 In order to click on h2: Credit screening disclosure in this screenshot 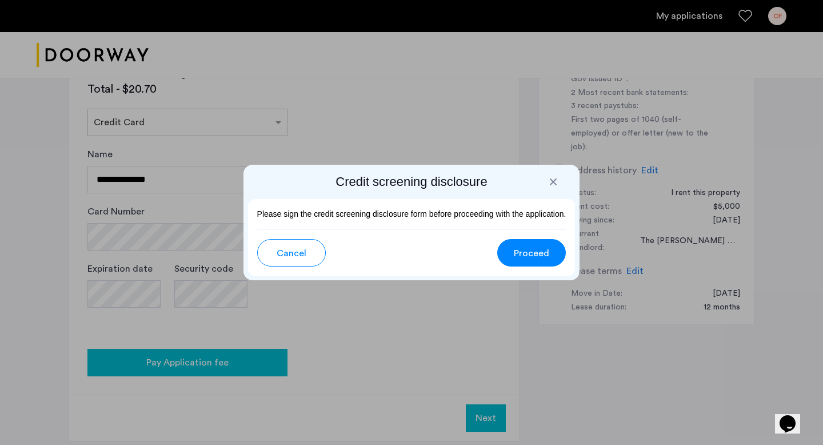, I will do `click(411, 182)`.